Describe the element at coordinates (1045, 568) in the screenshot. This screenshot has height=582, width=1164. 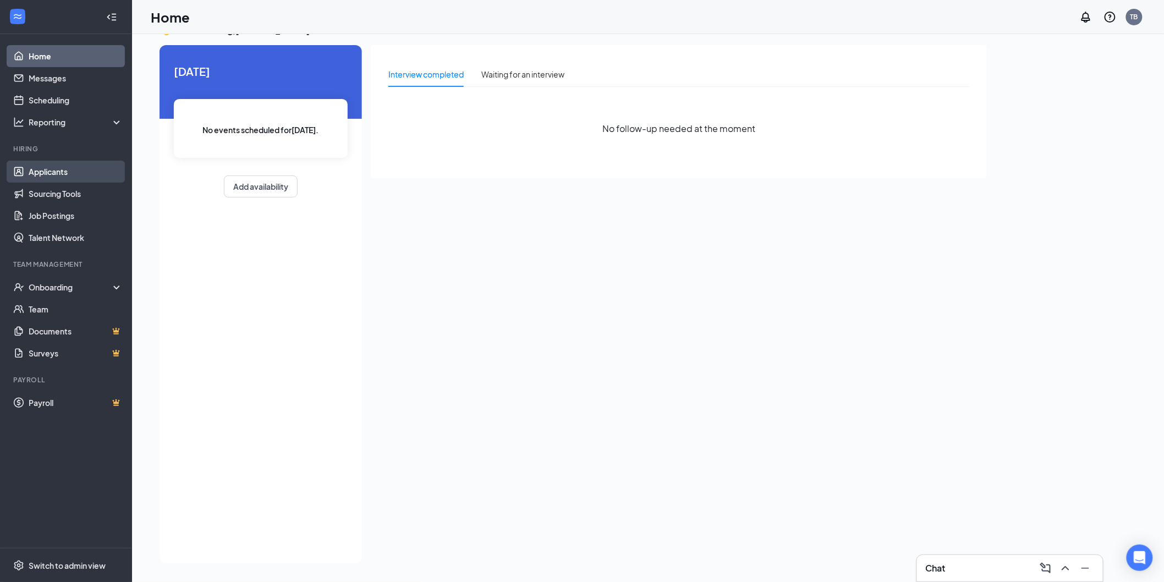
I see `svg: ComposeMessage` at that location.